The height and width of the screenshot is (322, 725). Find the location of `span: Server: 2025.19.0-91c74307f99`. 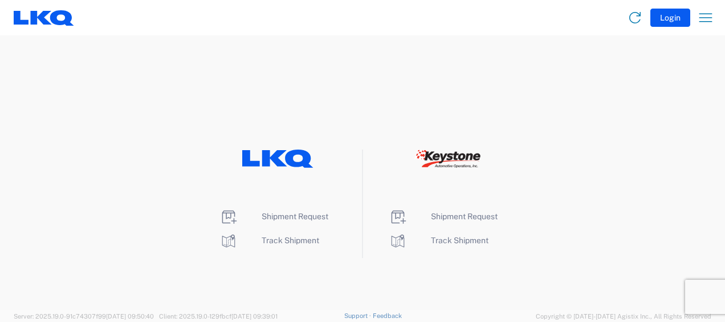

span: Server: 2025.19.0-91c74307f99 is located at coordinates (84, 316).